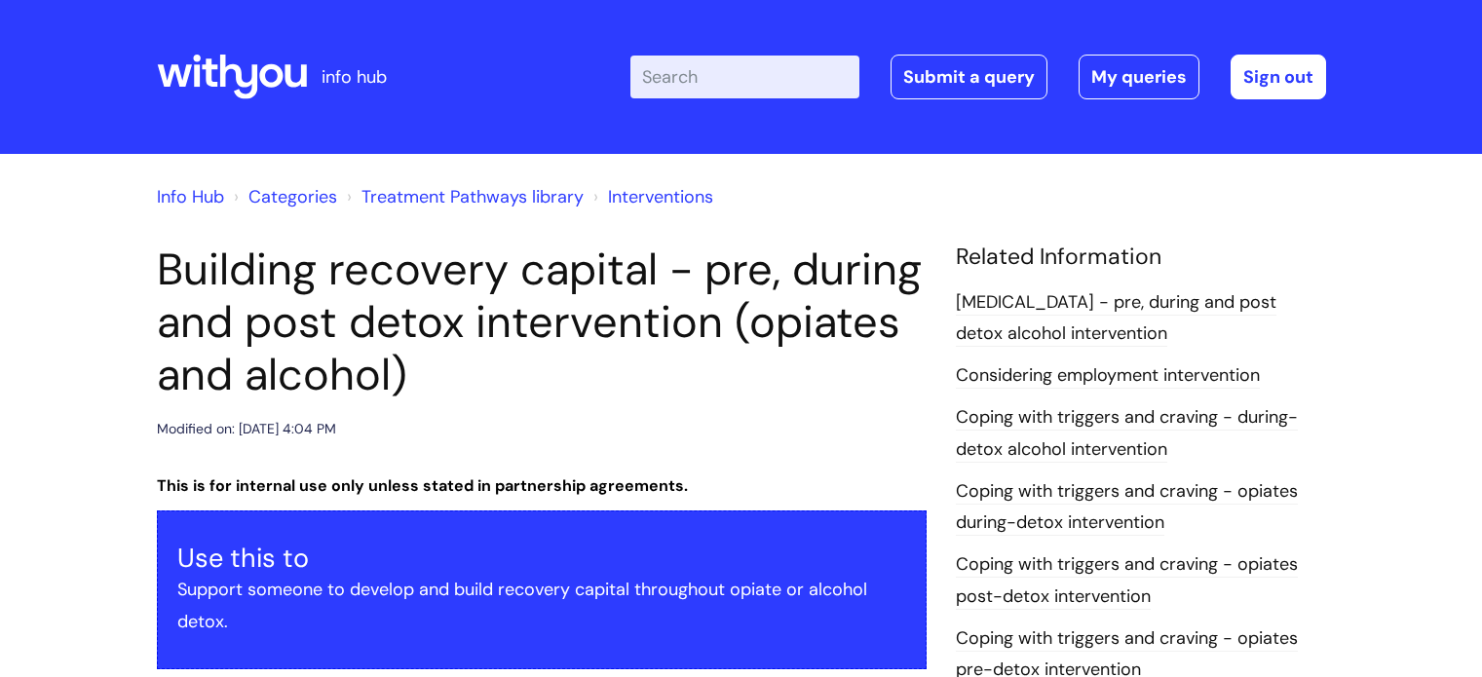  Describe the element at coordinates (283, 197) in the screenshot. I see `li: Solution home` at that location.